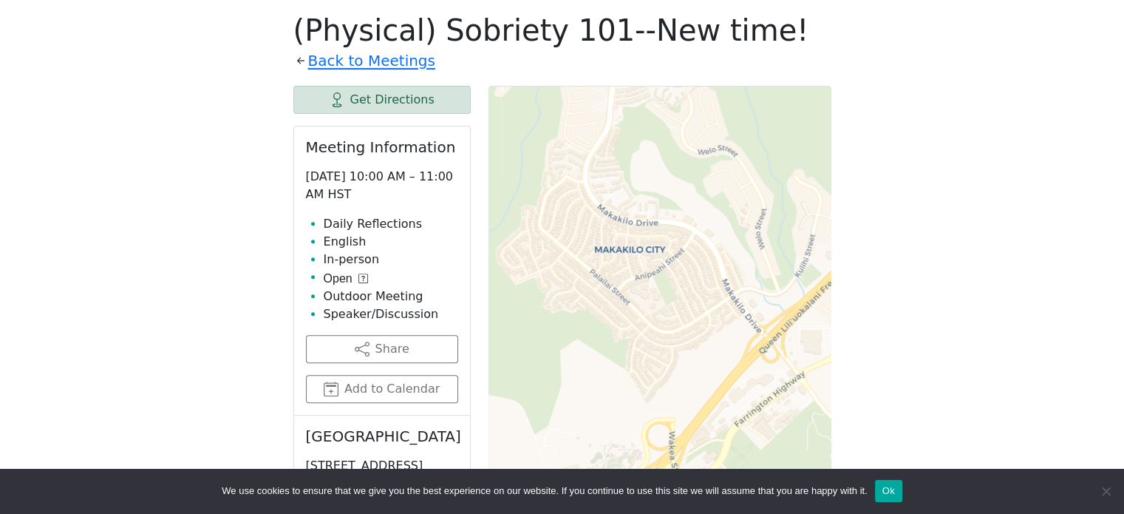 This screenshot has width=1124, height=514. I want to click on a: Back to Meetings, so click(372, 61).